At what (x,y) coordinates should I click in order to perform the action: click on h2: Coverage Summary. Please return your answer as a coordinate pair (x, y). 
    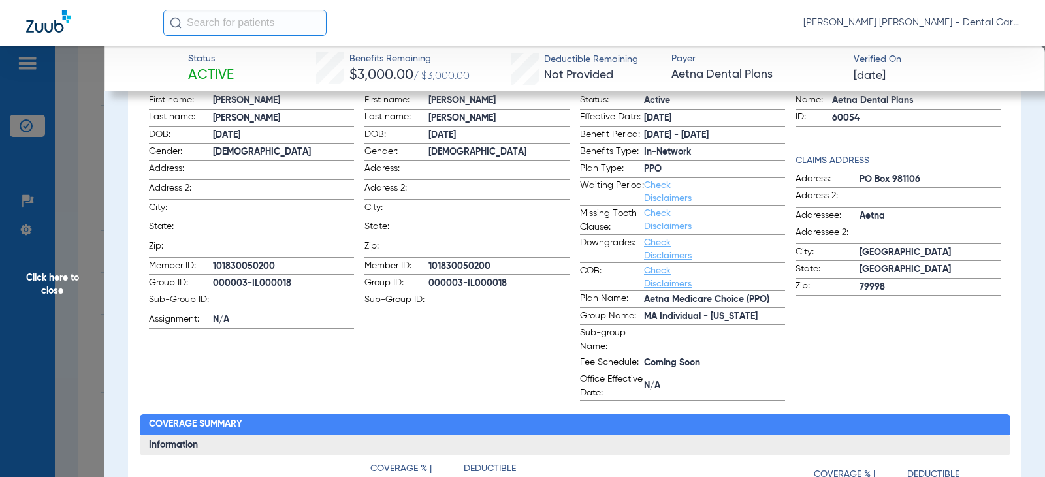
    Looking at the image, I should click on (575, 425).